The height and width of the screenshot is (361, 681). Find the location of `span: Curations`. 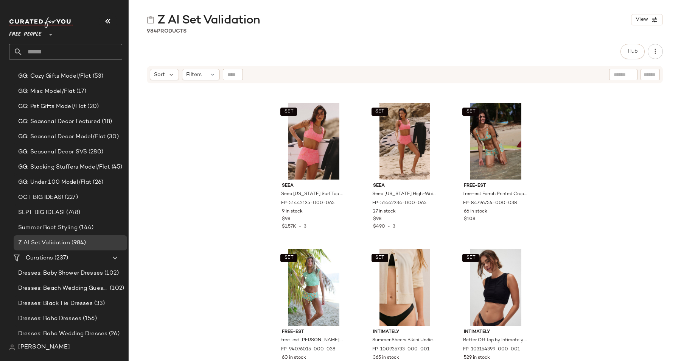

span: Curations is located at coordinates (39, 258).